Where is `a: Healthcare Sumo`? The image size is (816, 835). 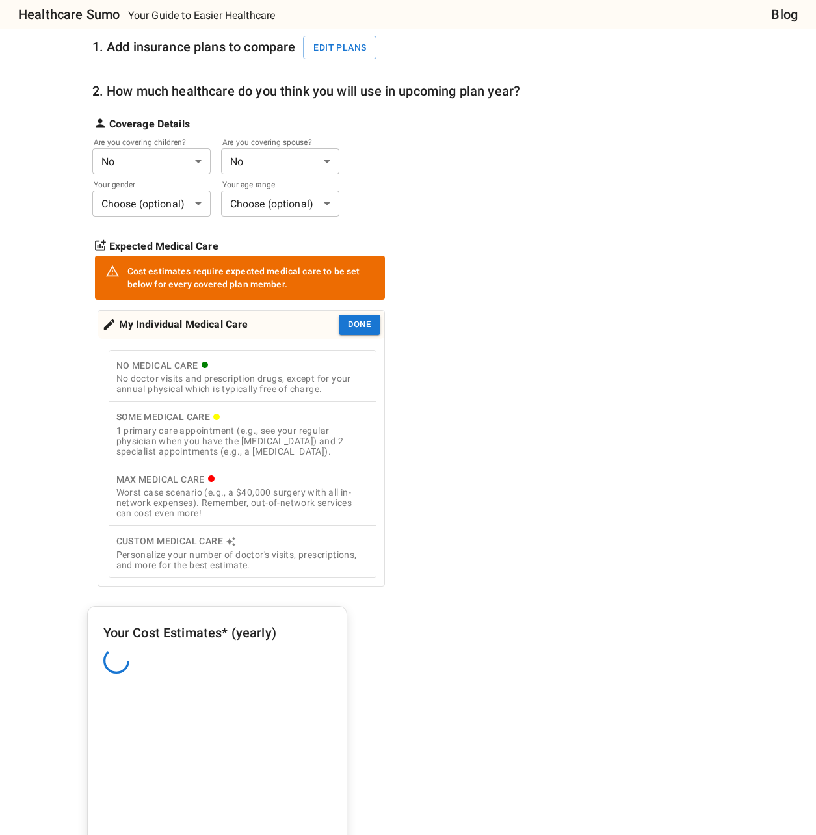
a: Healthcare Sumo is located at coordinates (64, 14).